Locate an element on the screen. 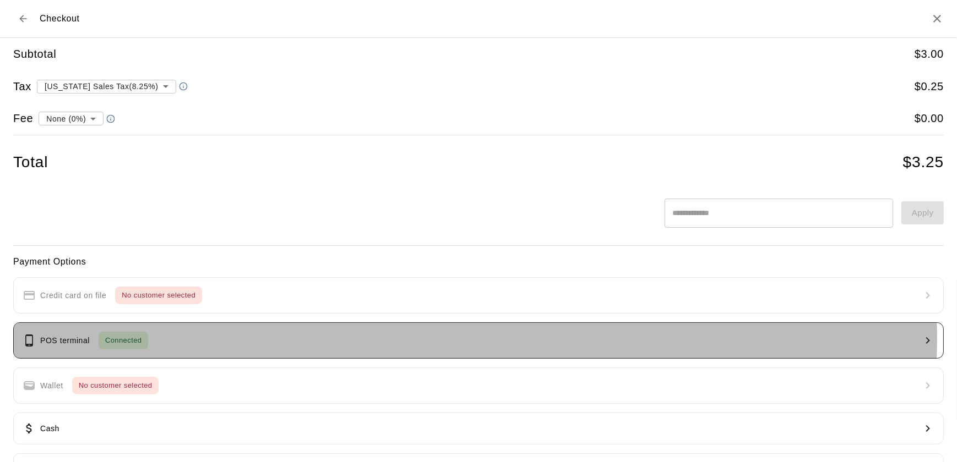  h5: Subtotal is located at coordinates (35, 54).